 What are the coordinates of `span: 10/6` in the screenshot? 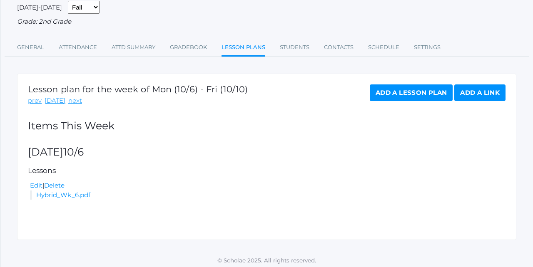 It's located at (73, 152).